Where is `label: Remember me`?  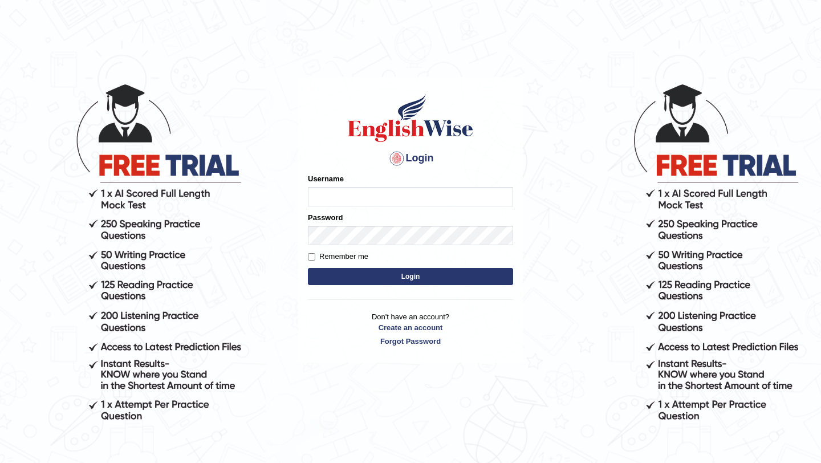 label: Remember me is located at coordinates (338, 257).